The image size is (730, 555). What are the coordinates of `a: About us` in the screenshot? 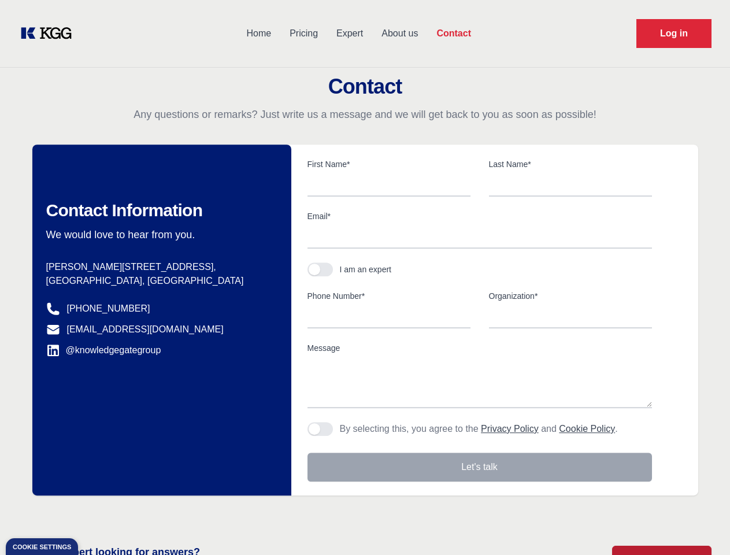 It's located at (399, 34).